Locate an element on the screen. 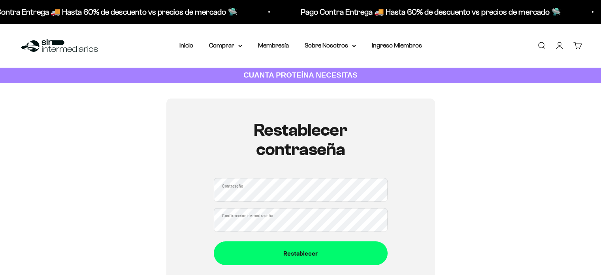 The height and width of the screenshot is (275, 601). h1: Restablecer contraseña is located at coordinates (301, 140).